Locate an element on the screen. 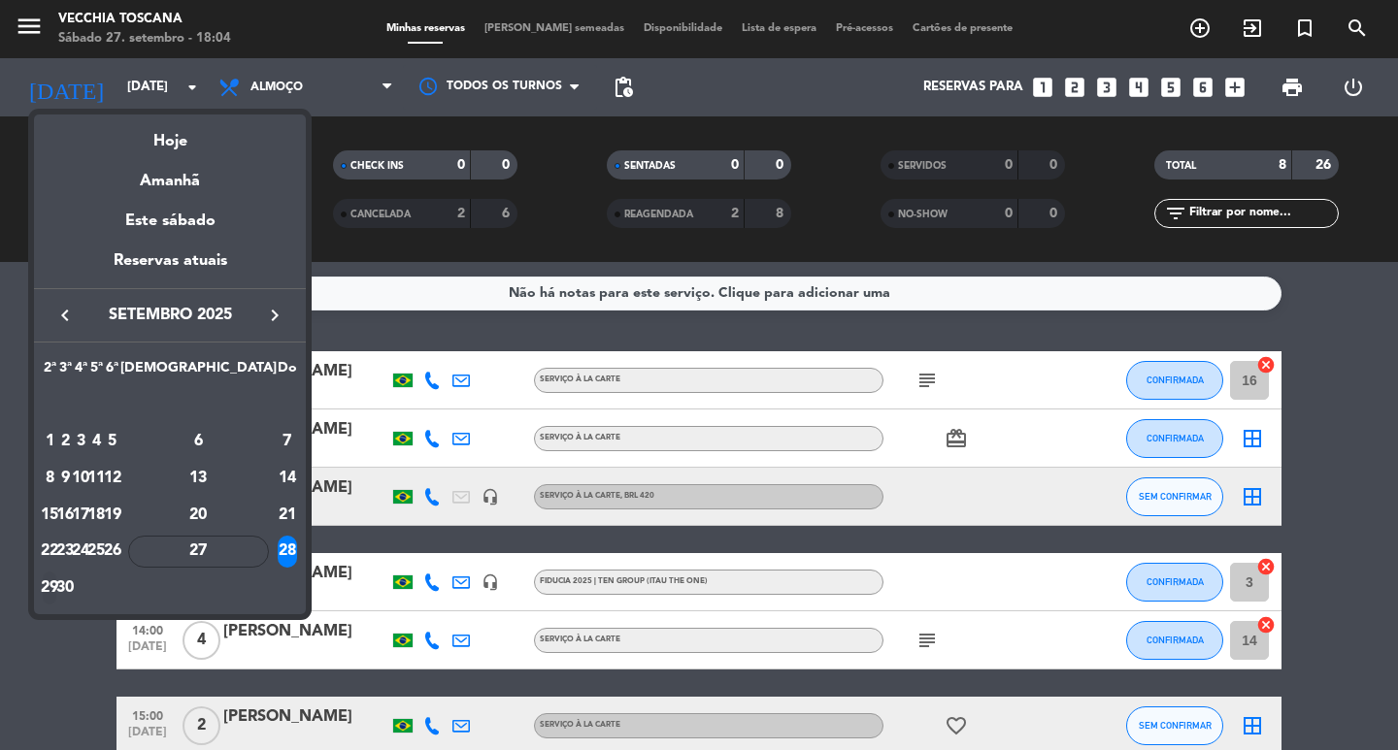 The image size is (1398, 750). th: Quarta-feira is located at coordinates (81, 372).